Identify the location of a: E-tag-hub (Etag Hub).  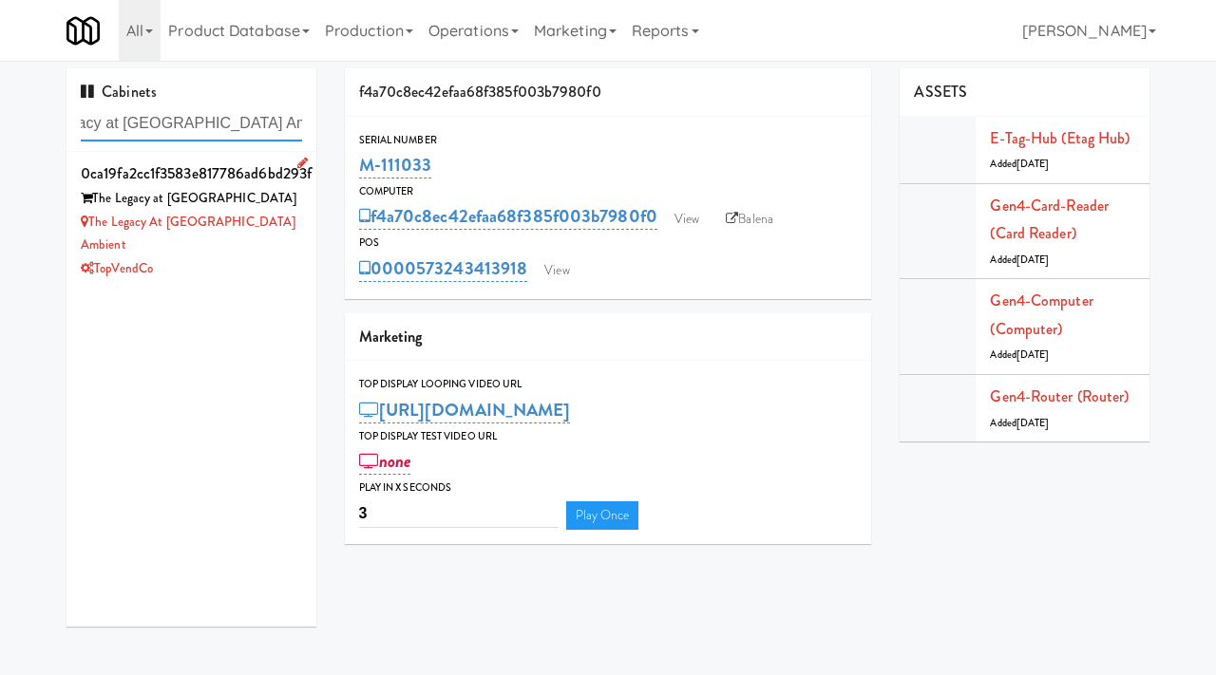
(1059, 138).